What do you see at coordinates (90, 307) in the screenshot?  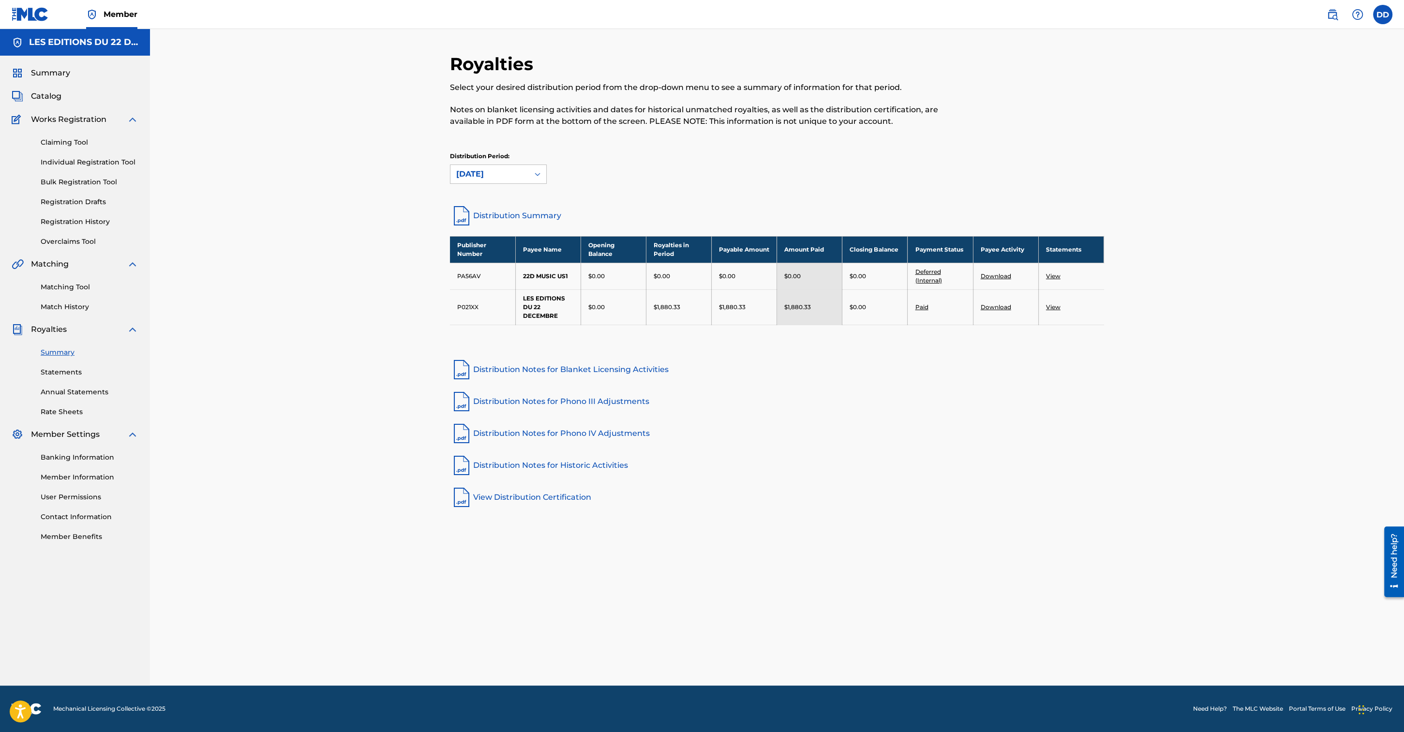 I see `a: Match History` at bounding box center [90, 307].